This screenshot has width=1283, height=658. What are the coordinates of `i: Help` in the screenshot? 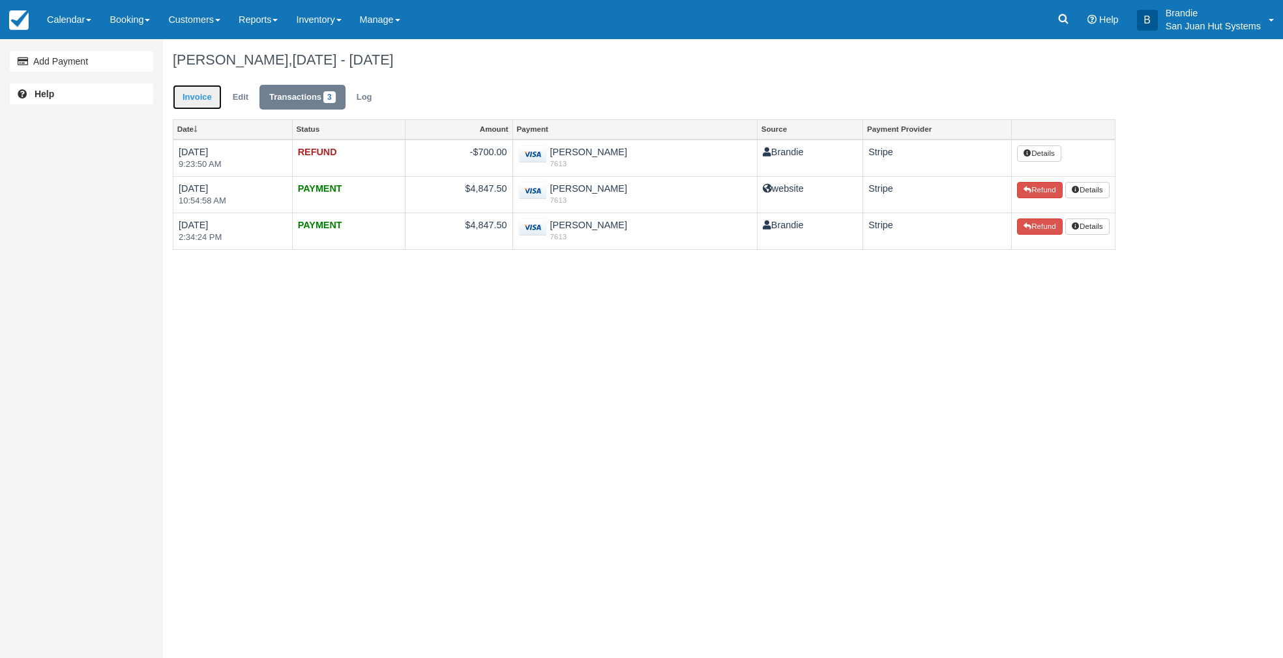 It's located at (1092, 20).